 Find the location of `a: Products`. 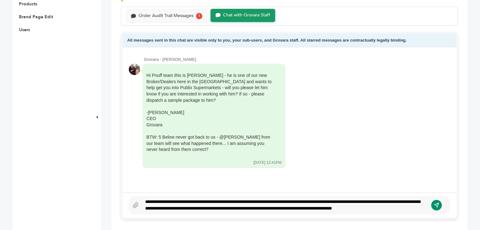

a: Products is located at coordinates (28, 4).